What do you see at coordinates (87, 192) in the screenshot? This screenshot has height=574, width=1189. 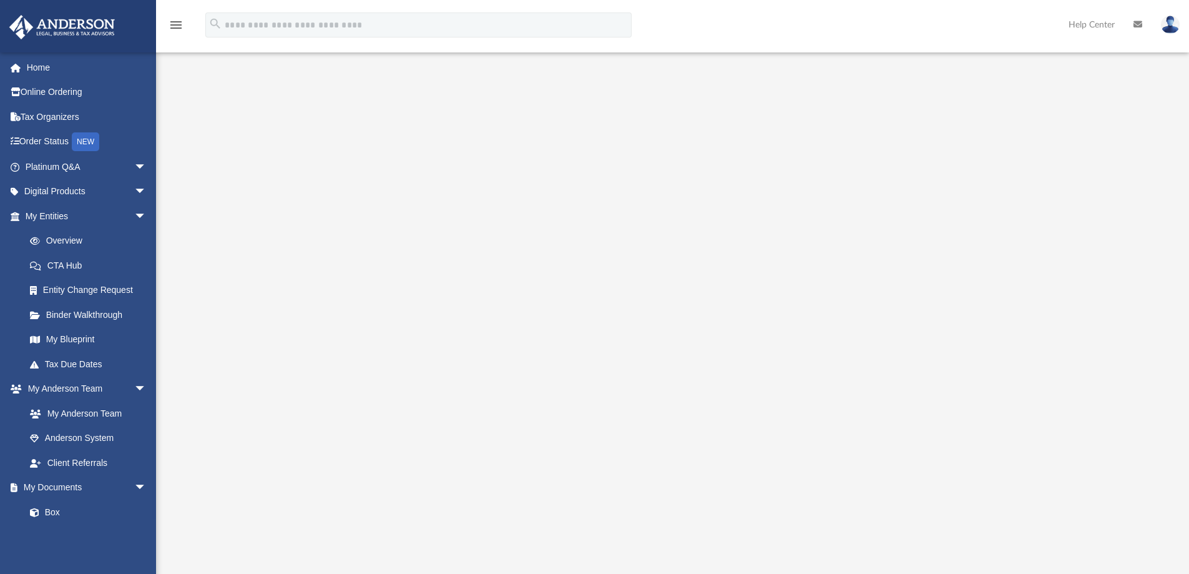 I see `a: Digital Productsarrow_drop_down` at bounding box center [87, 192].